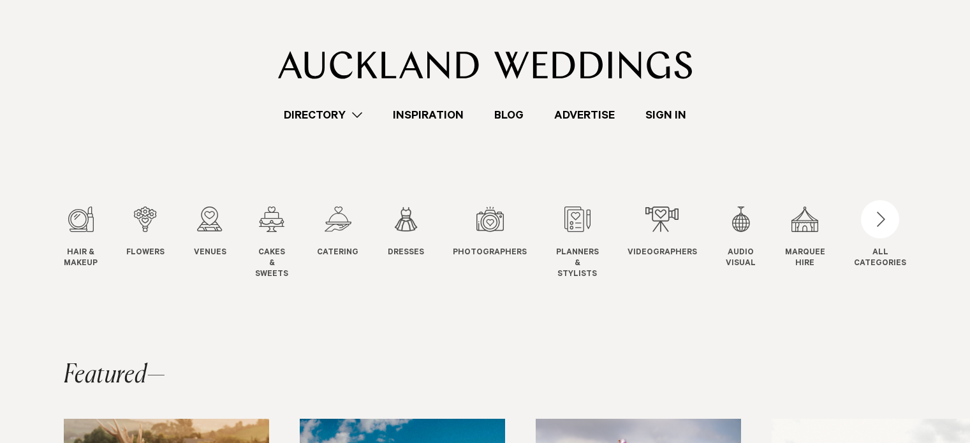 The width and height of the screenshot is (970, 443). What do you see at coordinates (577, 243) in the screenshot?
I see `a: Planners & Stylists` at bounding box center [577, 243].